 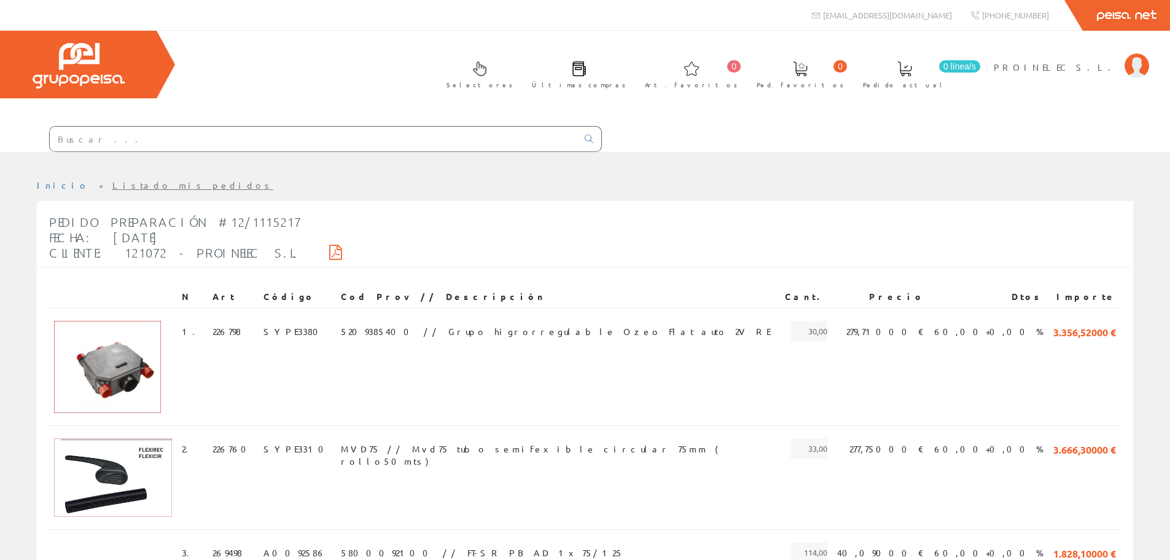 I want to click on span: 30,00, so click(x=809, y=331).